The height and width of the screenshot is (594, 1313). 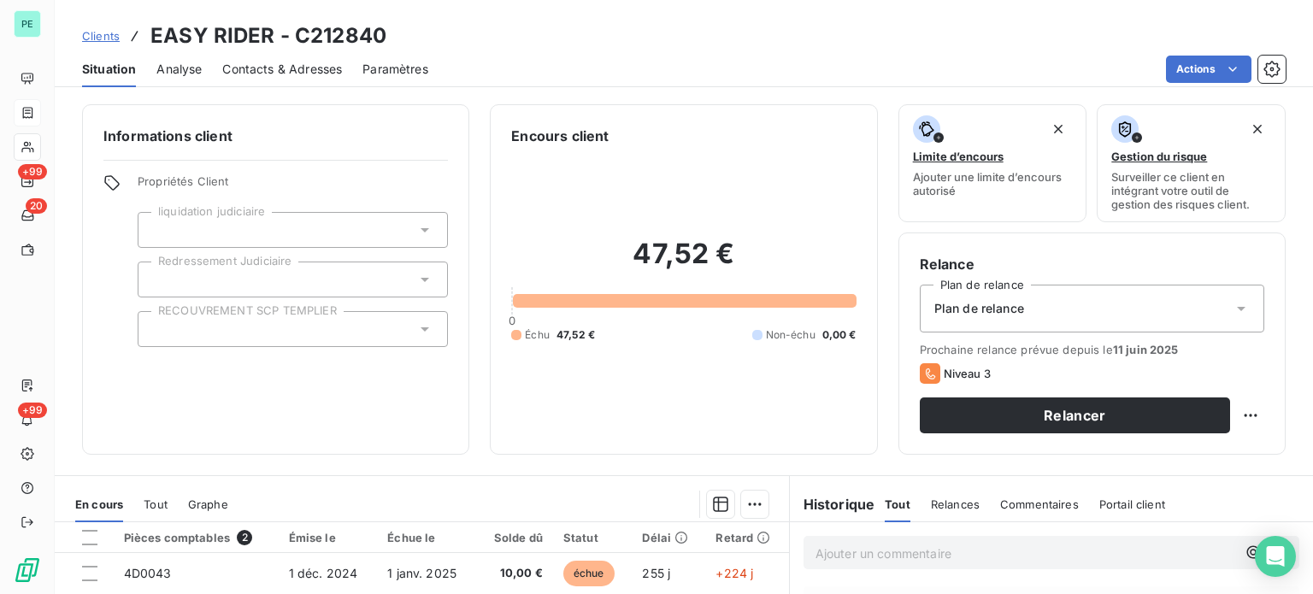 What do you see at coordinates (245, 538) in the screenshot?
I see `span: 2` at bounding box center [245, 538].